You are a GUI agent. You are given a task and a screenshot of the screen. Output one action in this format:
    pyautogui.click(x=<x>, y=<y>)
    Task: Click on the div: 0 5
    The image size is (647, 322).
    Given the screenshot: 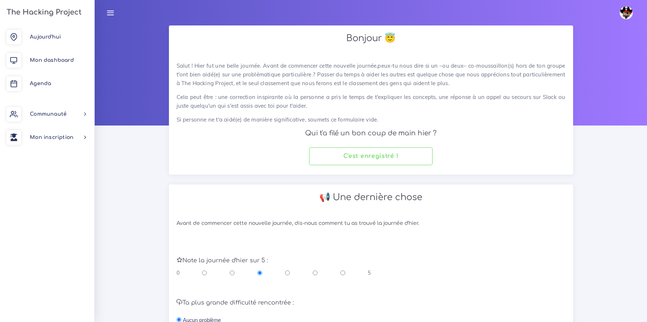 What is the action you would take?
    pyautogui.click(x=274, y=273)
    